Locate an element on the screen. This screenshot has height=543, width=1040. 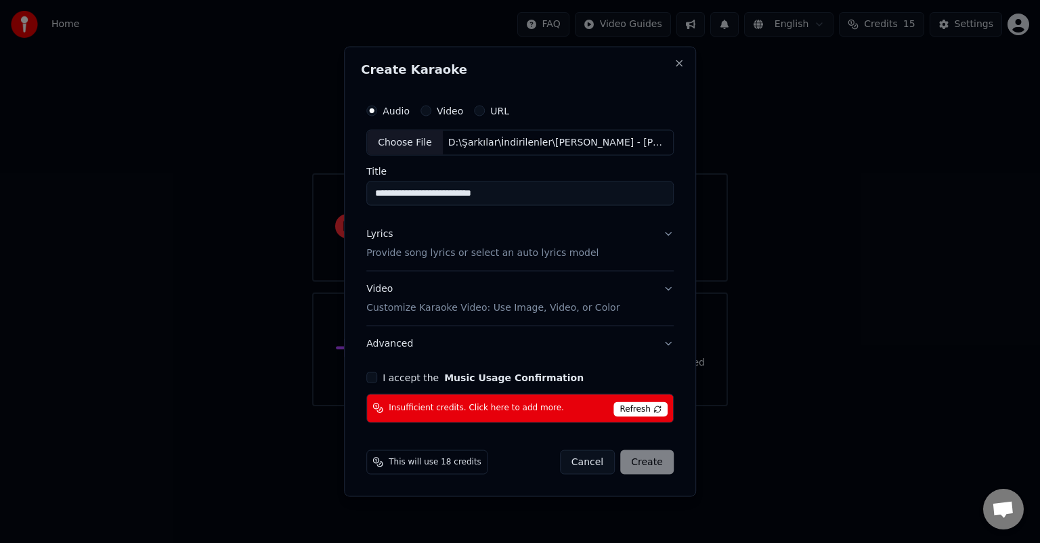
h2: Create Karaoke is located at coordinates (520, 70).